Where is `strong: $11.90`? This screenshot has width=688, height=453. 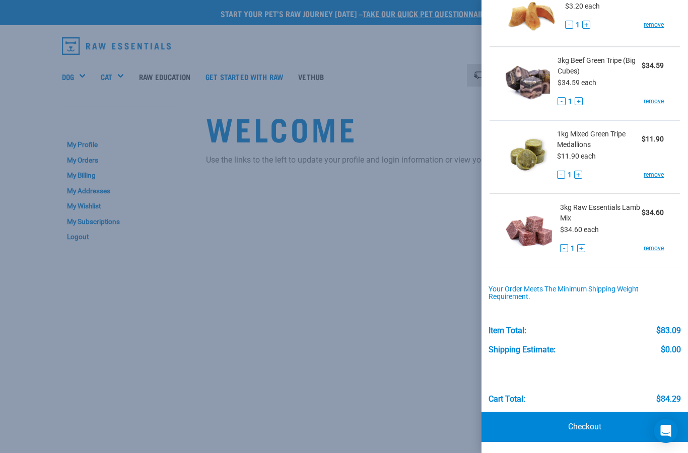 strong: $11.90 is located at coordinates (652, 139).